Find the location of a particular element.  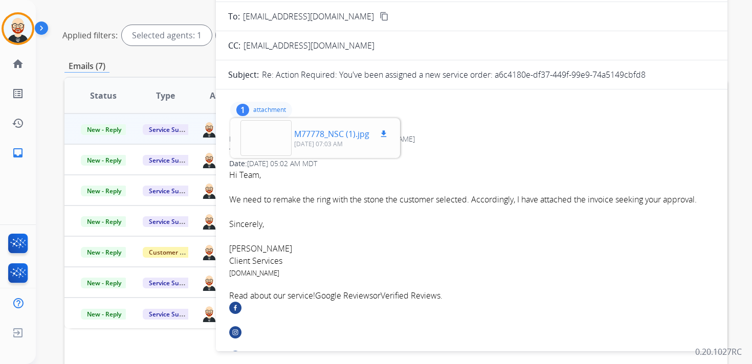

font: Hi Team, is located at coordinates (245, 175).